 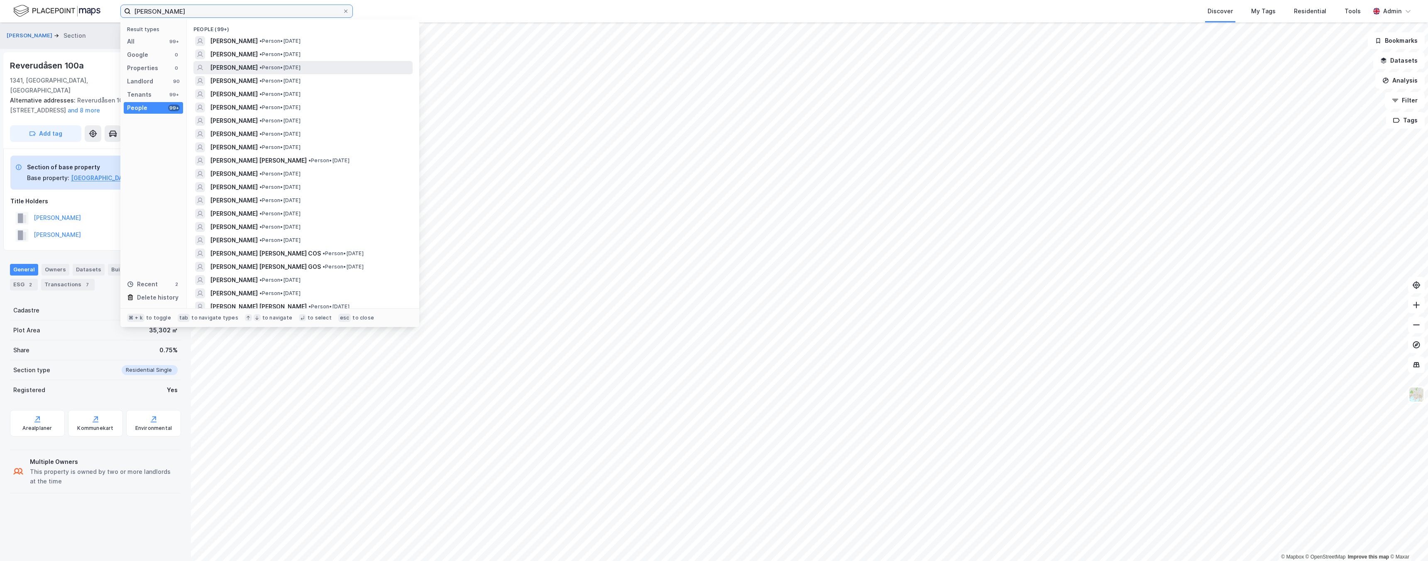 What do you see at coordinates (155, 29) in the screenshot?
I see `div: Result types` at bounding box center [155, 29].